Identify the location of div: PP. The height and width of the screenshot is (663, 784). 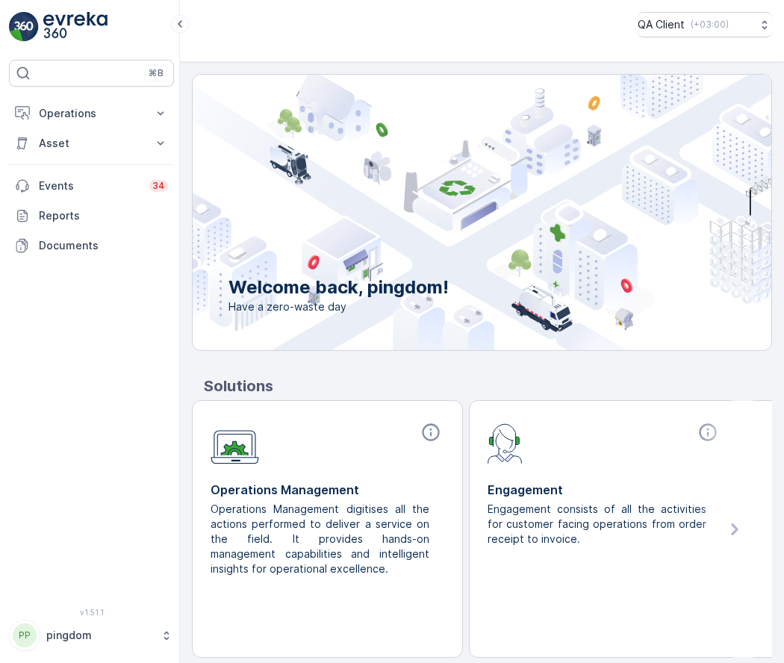
(25, 635).